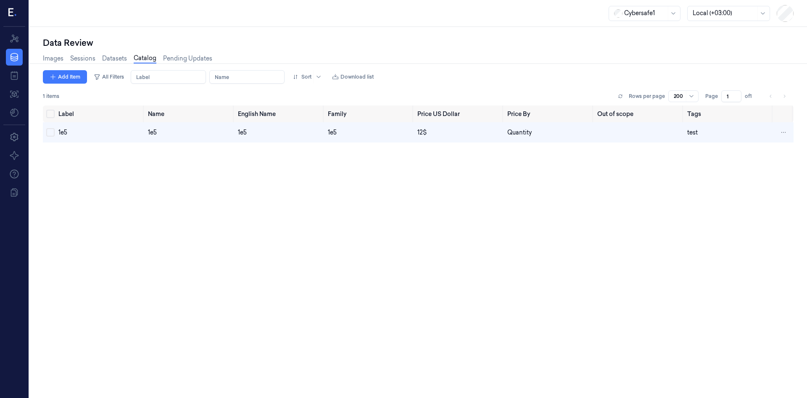  I want to click on th: Out of scope, so click(639, 114).